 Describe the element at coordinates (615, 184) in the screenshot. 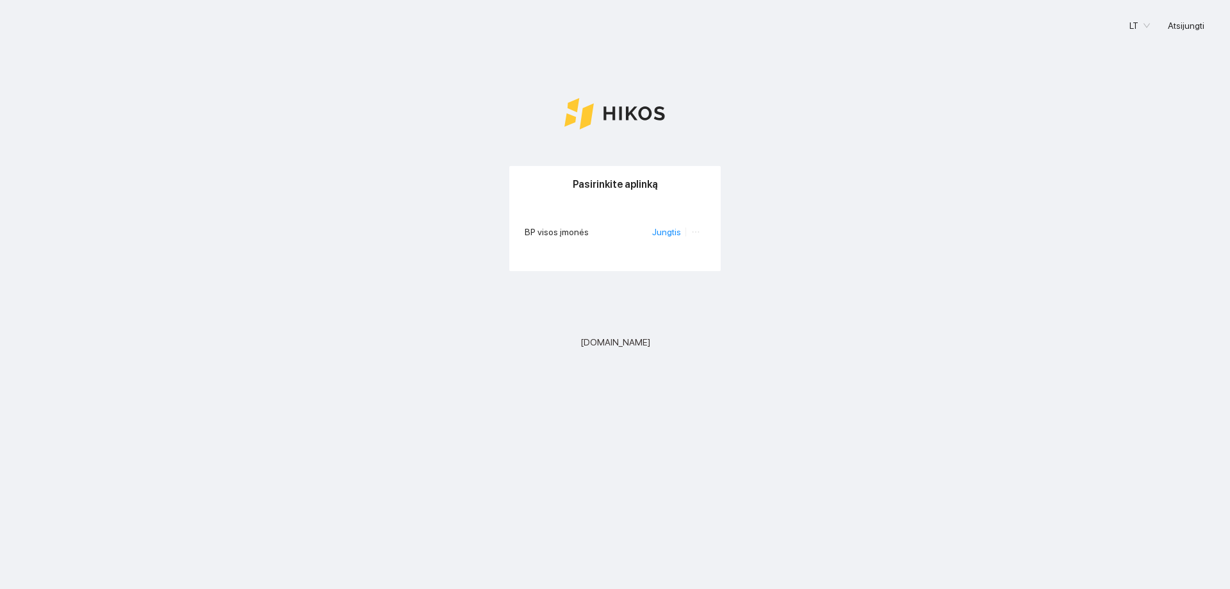

I see `div: Pasirinkite aplinką` at that location.